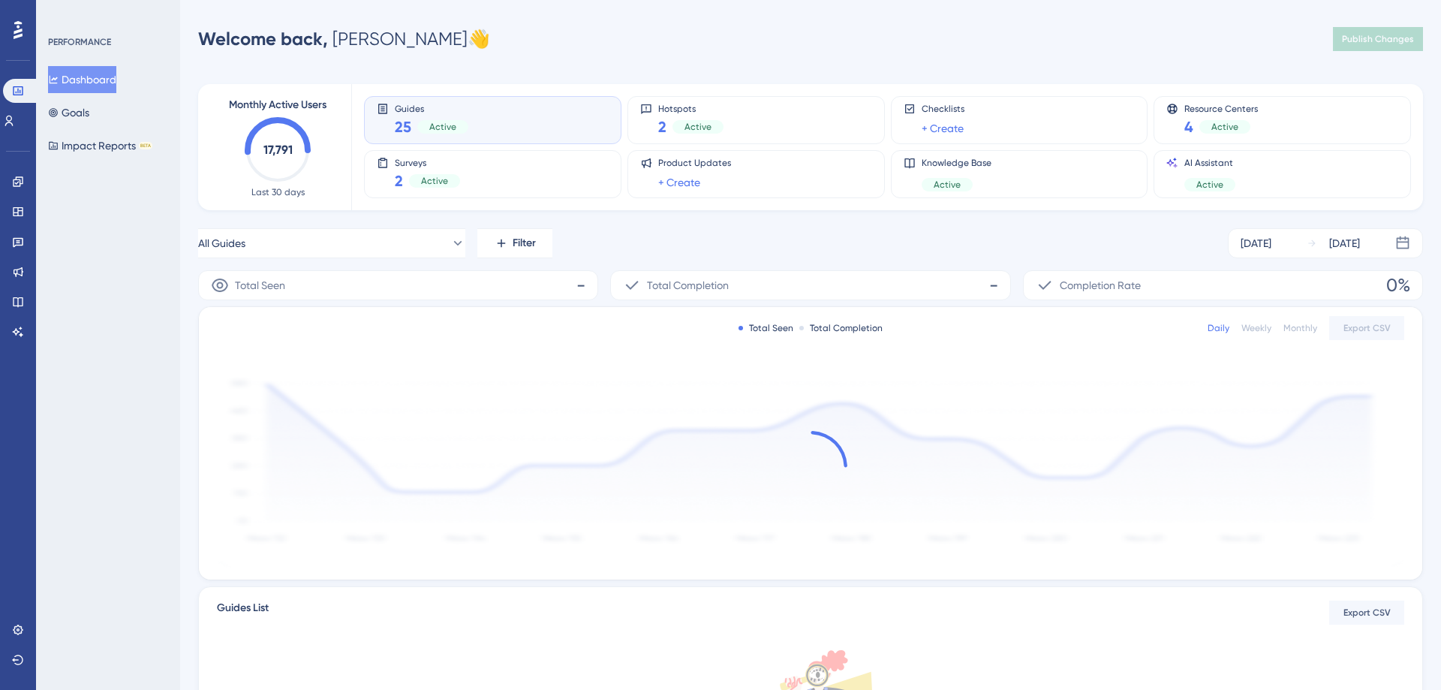  What do you see at coordinates (1378, 39) in the screenshot?
I see `button: Publish Changes` at bounding box center [1378, 39].